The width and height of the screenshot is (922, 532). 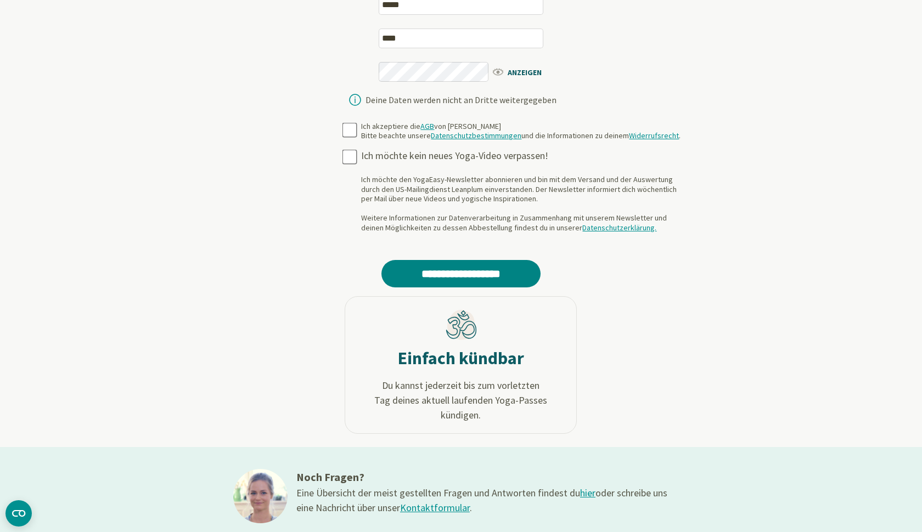 What do you see at coordinates (260, 496) in the screenshot?
I see `img: ines@1x.jpg` at bounding box center [260, 496].